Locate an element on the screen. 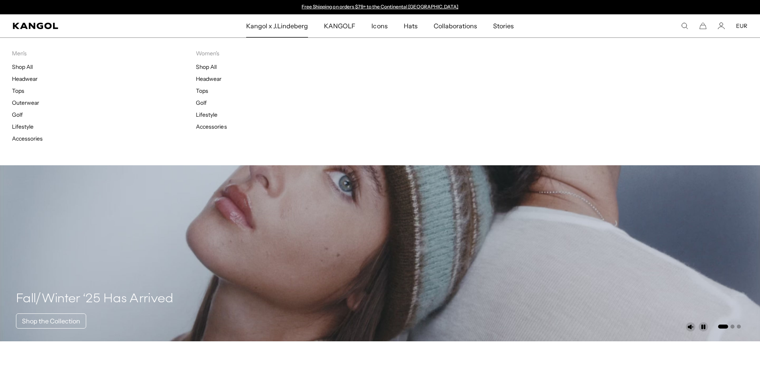 This screenshot has height=366, width=760. a: Stories is located at coordinates (503, 26).